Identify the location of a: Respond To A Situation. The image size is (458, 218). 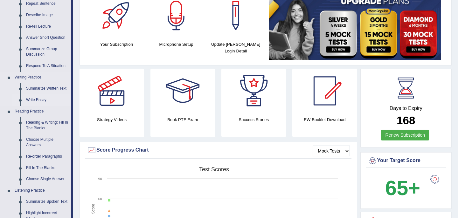
(47, 66).